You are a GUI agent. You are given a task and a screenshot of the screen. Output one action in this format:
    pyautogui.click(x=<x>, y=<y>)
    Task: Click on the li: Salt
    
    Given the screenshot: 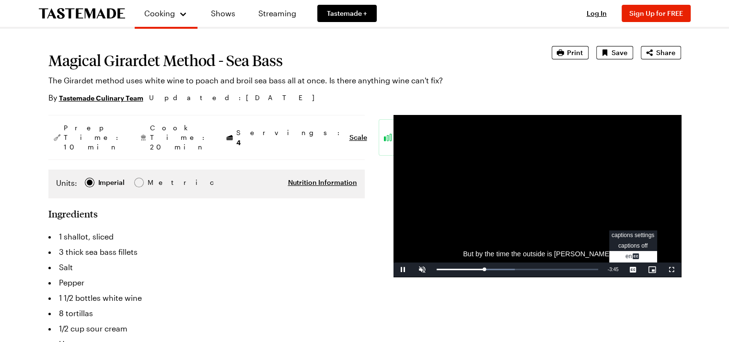 What is the action you would take?
    pyautogui.click(x=207, y=268)
    